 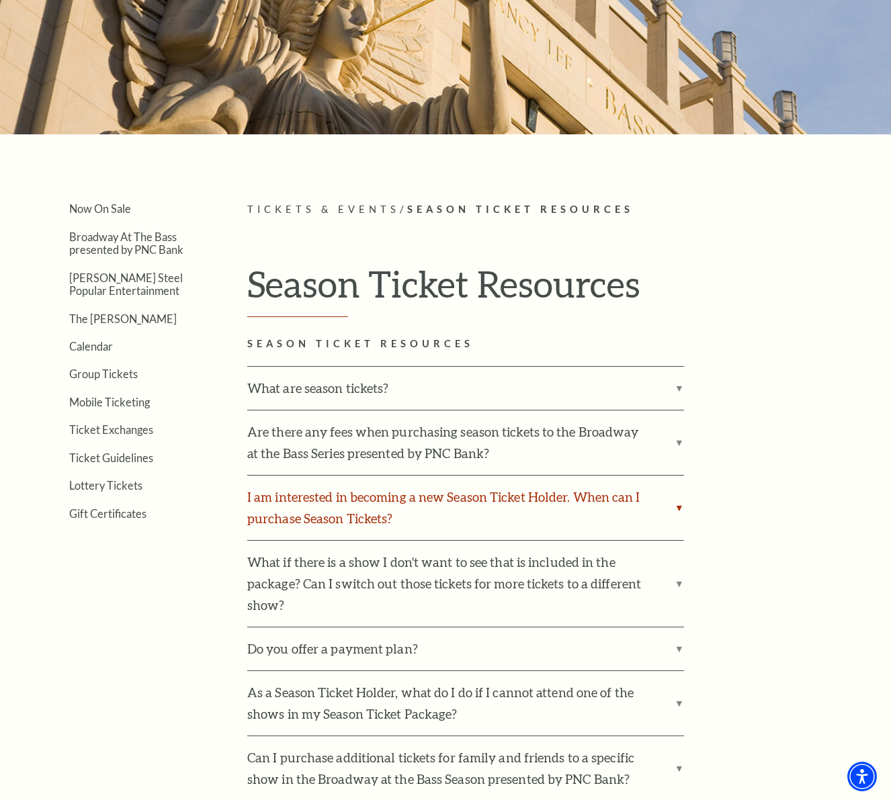 I want to click on label: What if there is a show I don't want to see that is included in the package? Can I switch out tho..., so click(x=466, y=584).